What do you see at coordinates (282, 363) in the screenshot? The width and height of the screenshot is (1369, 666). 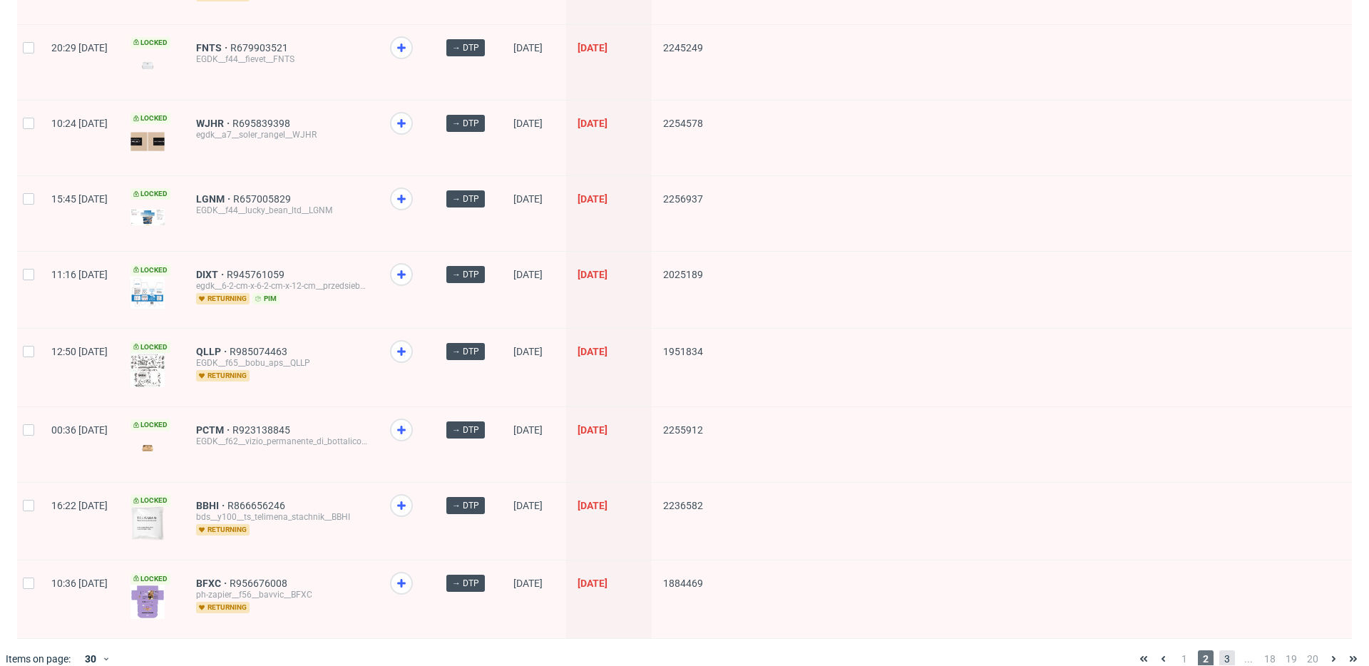 I see `div: EGDK__f65__bobu_aps__QLLP` at bounding box center [282, 363].